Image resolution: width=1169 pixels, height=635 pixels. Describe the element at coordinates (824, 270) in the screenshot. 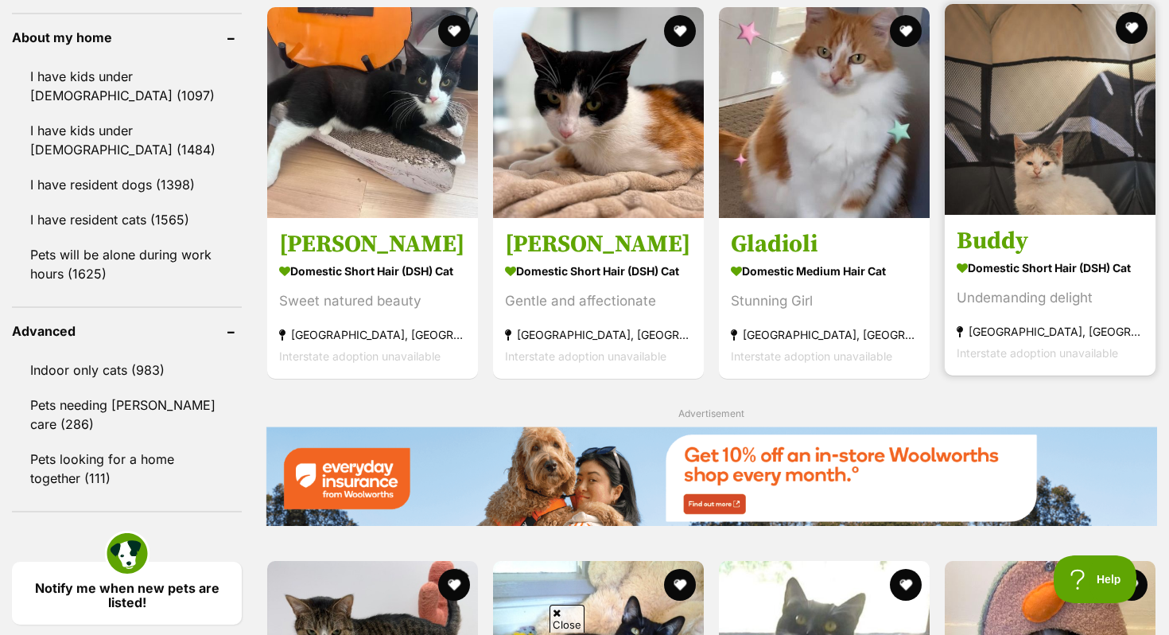

I see `strong: Domestic Medium Hair Cat` at that location.